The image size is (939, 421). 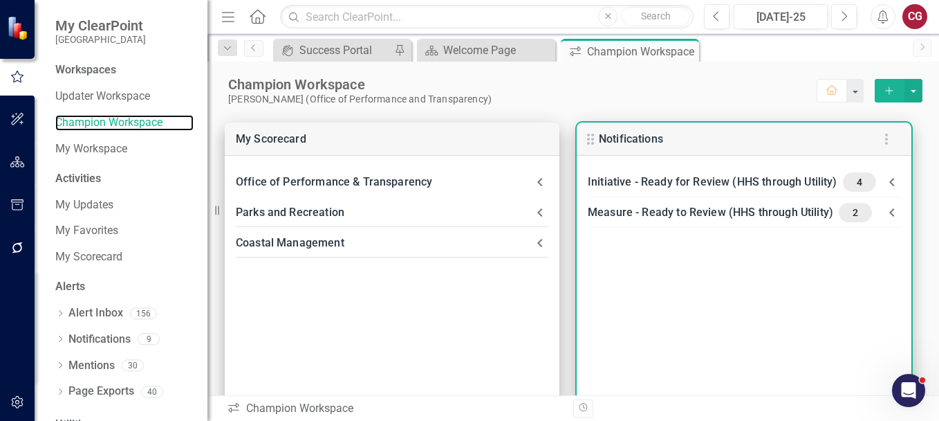 What do you see at coordinates (125, 96) in the screenshot?
I see `a: Updater Workspace` at bounding box center [125, 96].